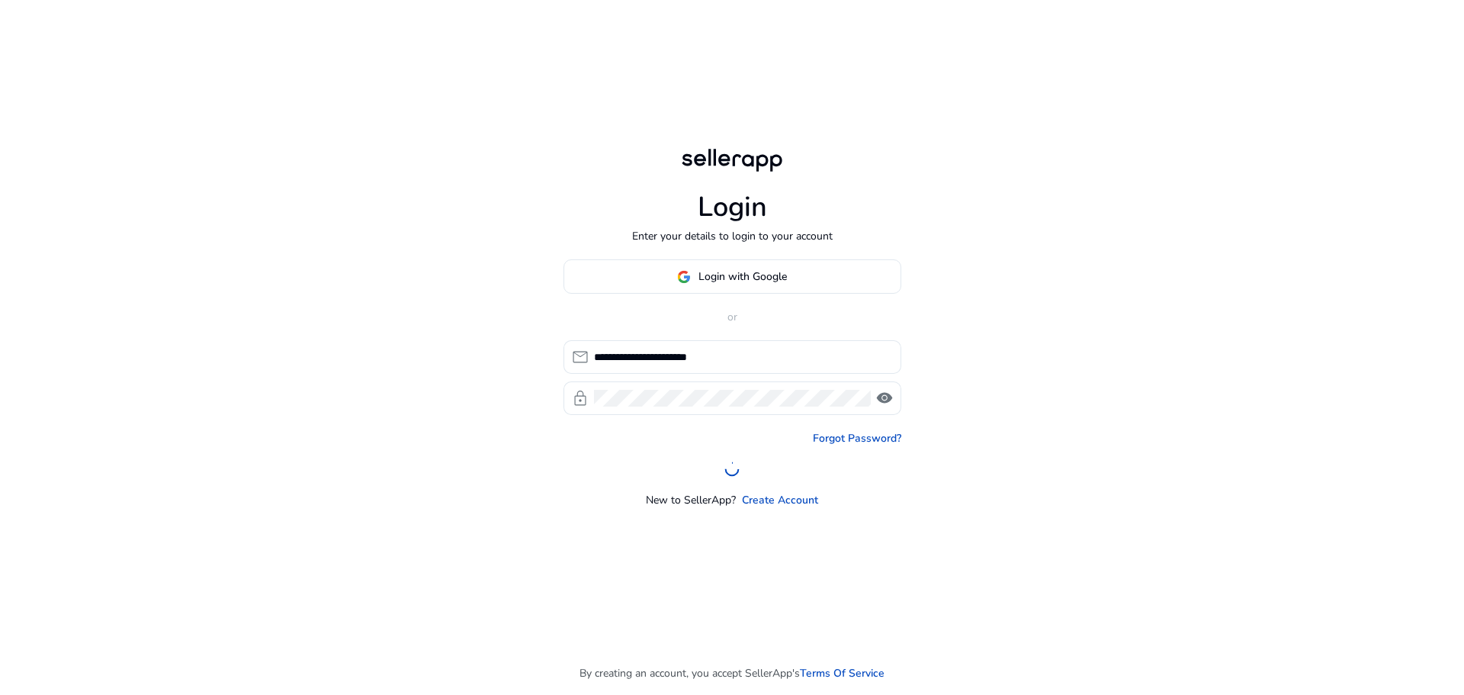 Image resolution: width=1464 pixels, height=695 pixels. What do you see at coordinates (842, 673) in the screenshot?
I see `a: Terms Of Service` at bounding box center [842, 673].